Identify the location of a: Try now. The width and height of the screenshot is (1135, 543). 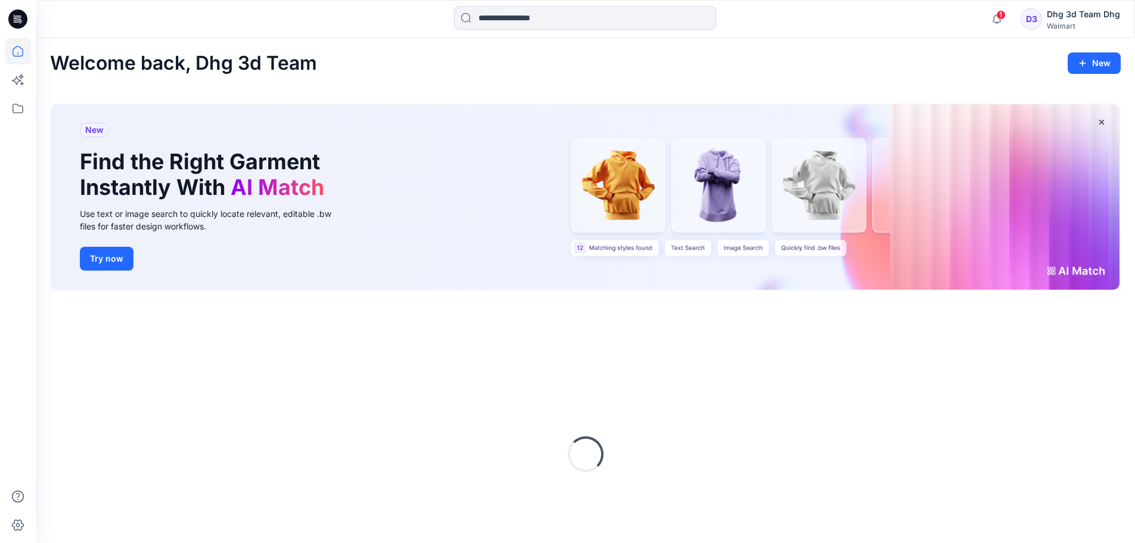
(107, 259).